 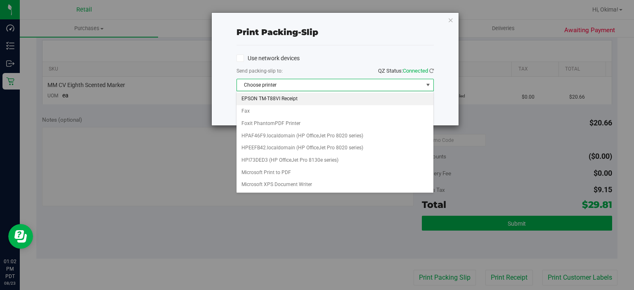 I want to click on li: HPI73DED3 (HP OfficeJet Pro 8130e series), so click(x=335, y=161).